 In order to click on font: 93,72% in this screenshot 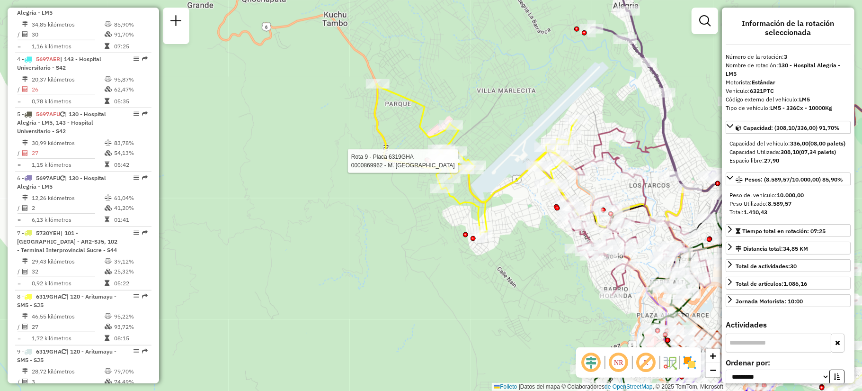, I will do `click(124, 326)`.